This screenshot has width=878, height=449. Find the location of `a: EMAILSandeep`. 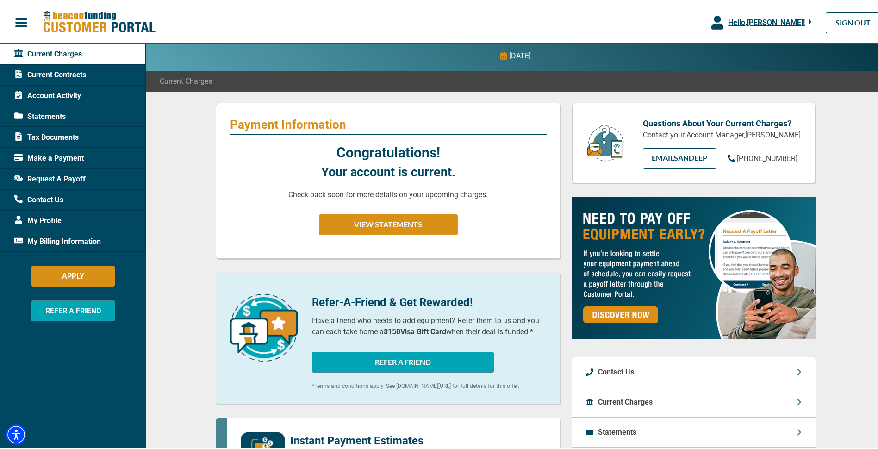

a: EMAILSandeep is located at coordinates (679, 156).